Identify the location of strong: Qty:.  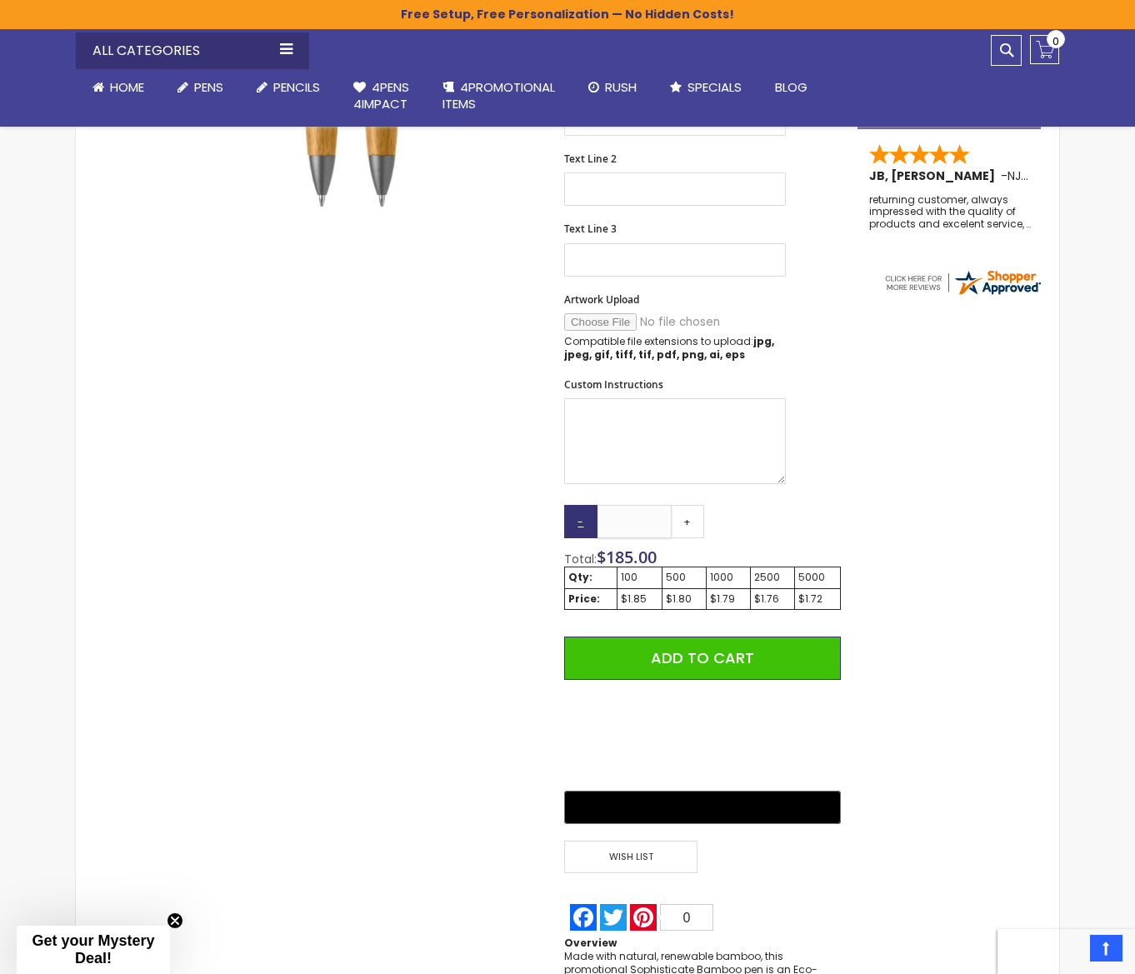
(580, 577).